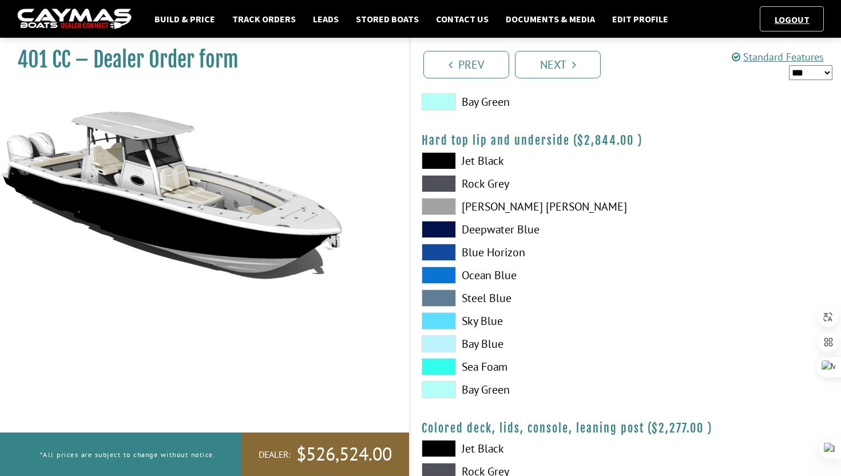 The height and width of the screenshot is (476, 841). I want to click on label: Sea Foam, so click(518, 367).